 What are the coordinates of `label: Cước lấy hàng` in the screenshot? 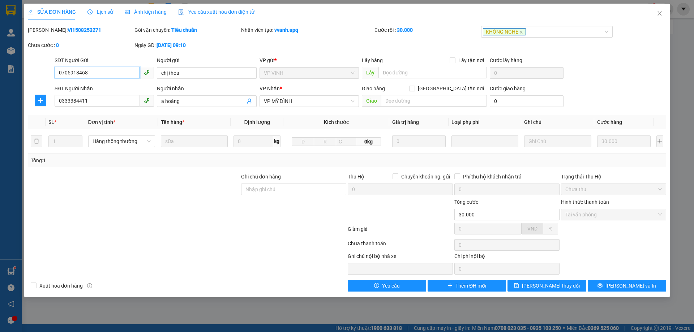 It's located at (506, 60).